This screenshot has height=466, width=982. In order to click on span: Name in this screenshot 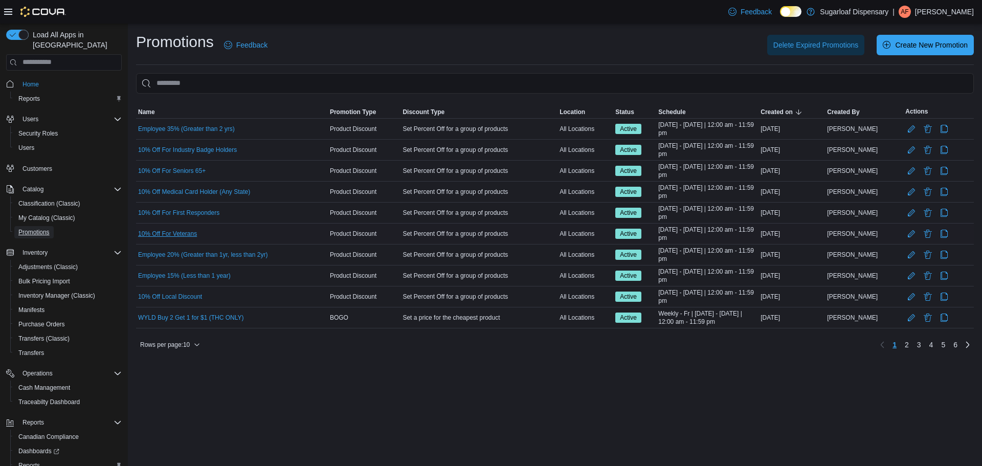, I will do `click(146, 112)`.